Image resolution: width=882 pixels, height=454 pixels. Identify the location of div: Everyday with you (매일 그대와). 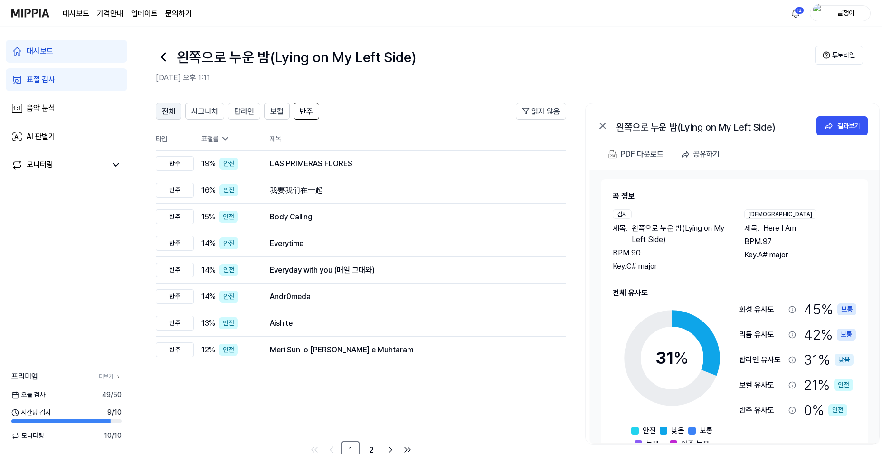
(410, 270).